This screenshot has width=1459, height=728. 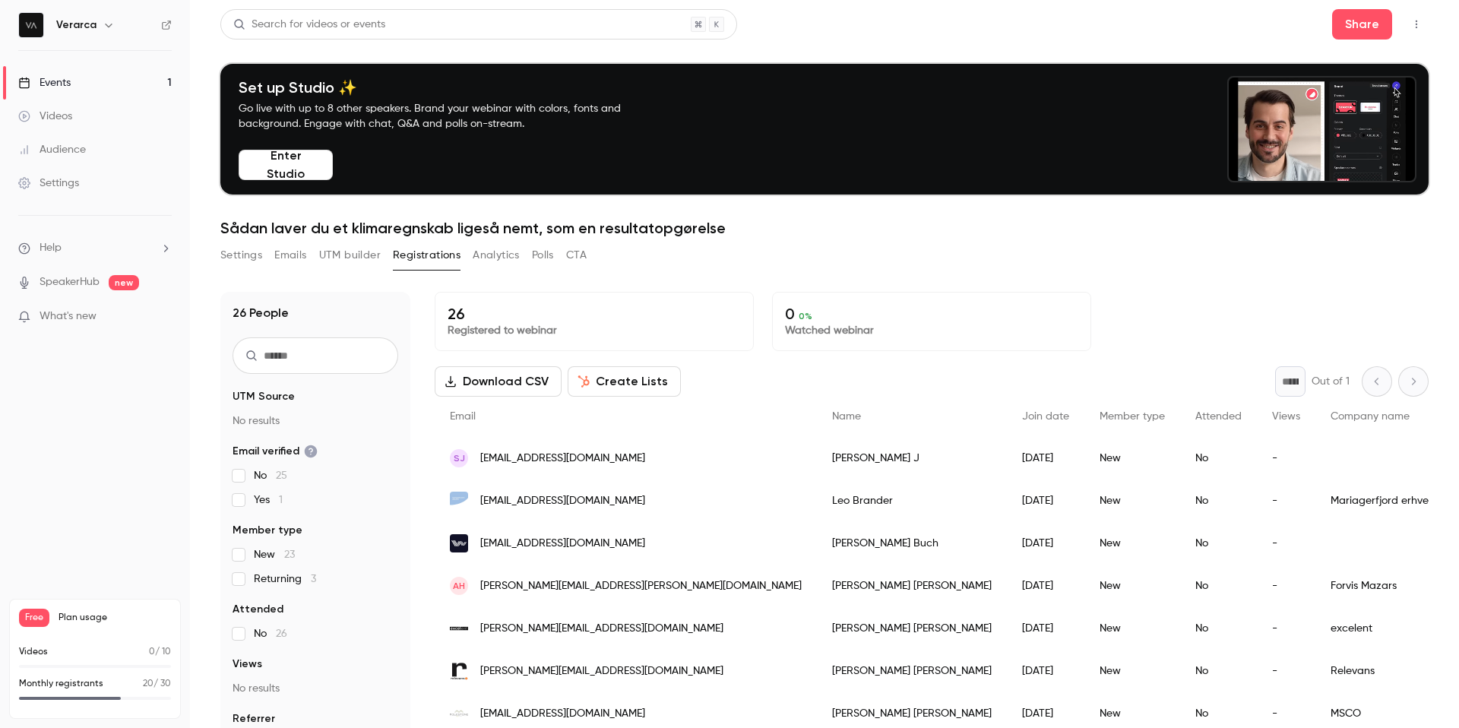 I want to click on span: Free, so click(x=34, y=618).